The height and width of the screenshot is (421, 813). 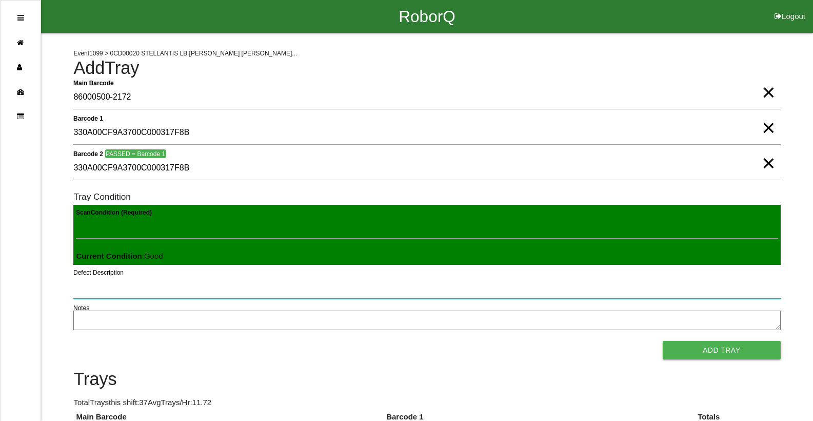 What do you see at coordinates (88, 118) in the screenshot?
I see `b: Barcode 1` at bounding box center [88, 118].